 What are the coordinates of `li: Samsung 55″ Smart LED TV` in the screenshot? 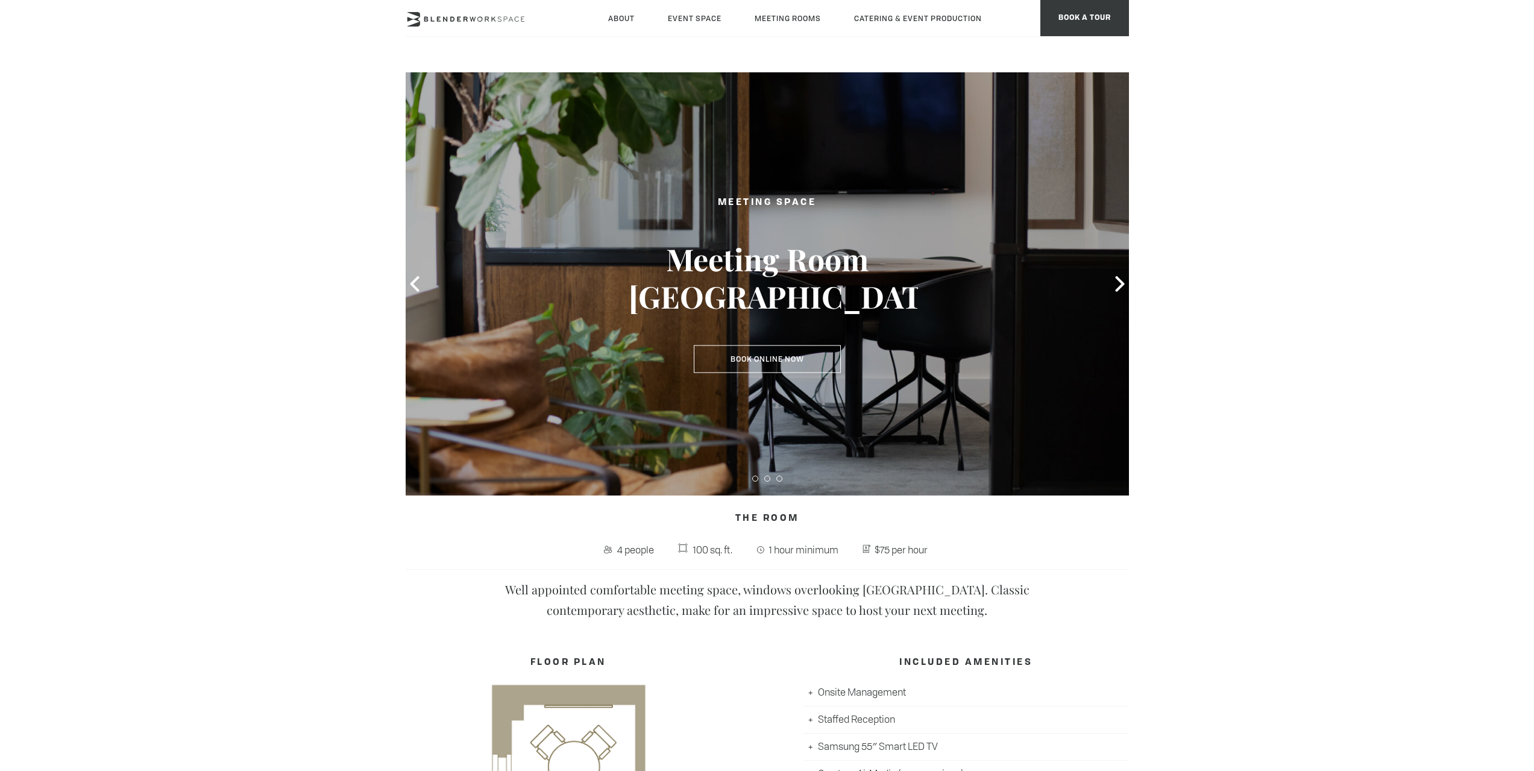 It's located at (966, 747).